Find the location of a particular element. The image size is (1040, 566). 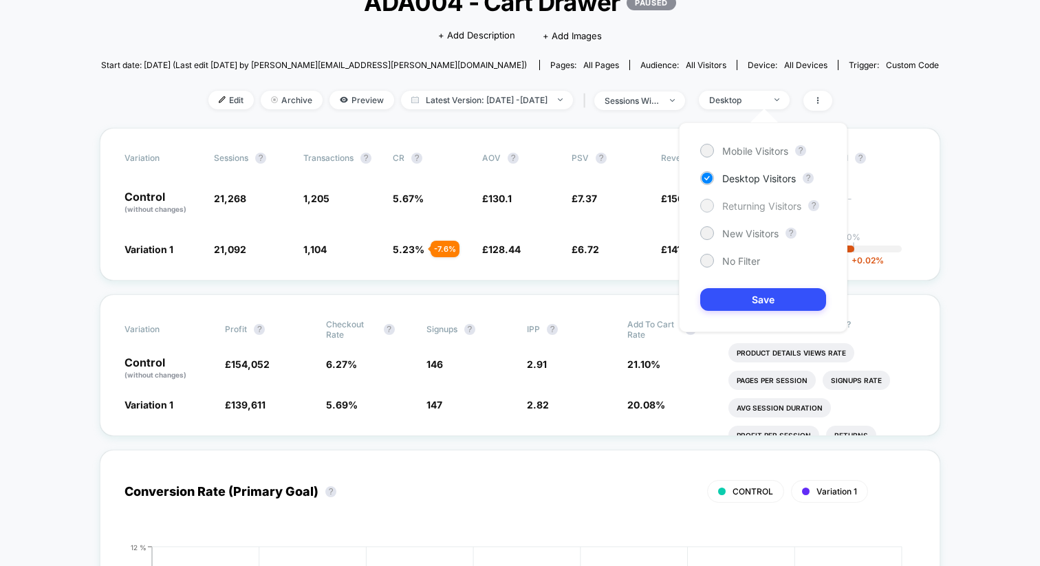

span: 6.72 is located at coordinates (588, 249).